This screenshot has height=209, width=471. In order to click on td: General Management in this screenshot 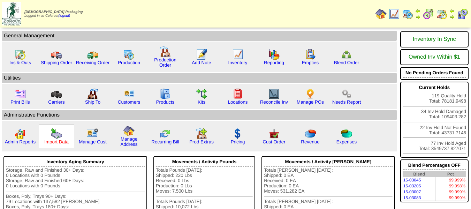, I will do `click(199, 36)`.